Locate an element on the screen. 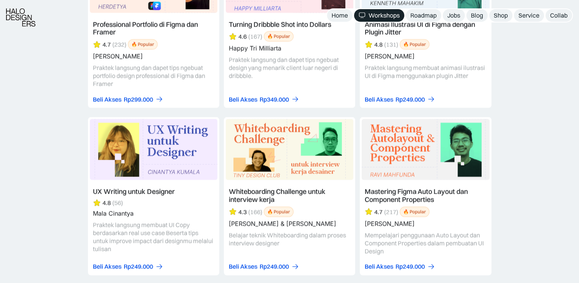 The width and height of the screenshot is (579, 283). a: Collab is located at coordinates (559, 15).